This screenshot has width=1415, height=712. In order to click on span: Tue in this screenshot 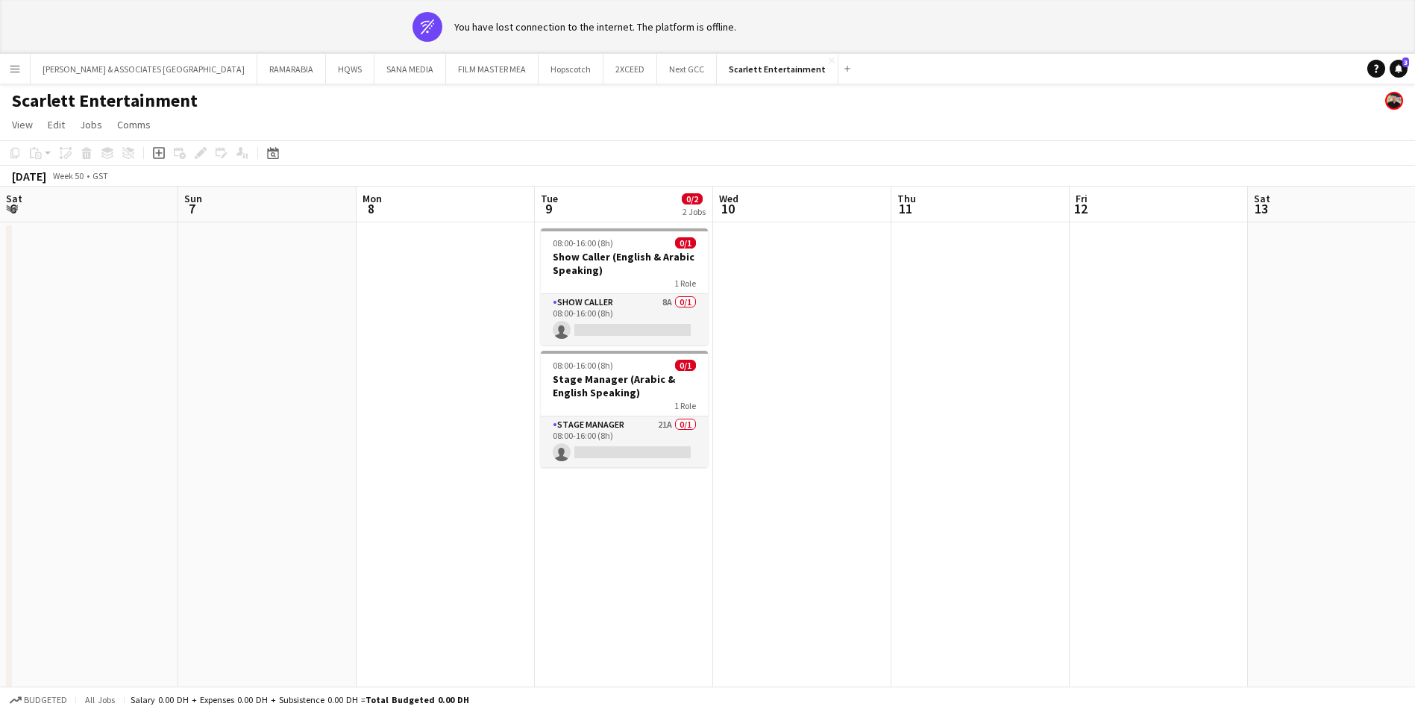, I will do `click(549, 198)`.